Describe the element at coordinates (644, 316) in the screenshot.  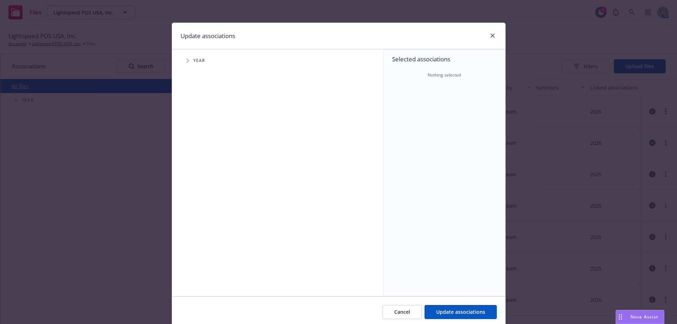
I see `span: Nova Assist` at that location.